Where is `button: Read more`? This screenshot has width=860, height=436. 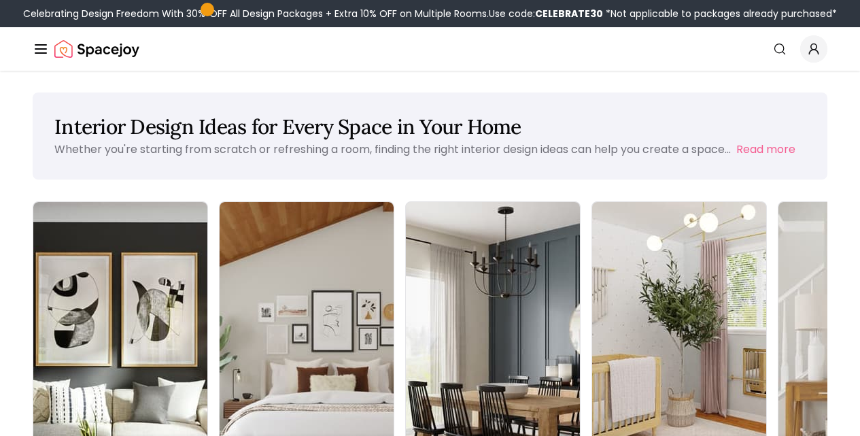 button: Read more is located at coordinates (765, 150).